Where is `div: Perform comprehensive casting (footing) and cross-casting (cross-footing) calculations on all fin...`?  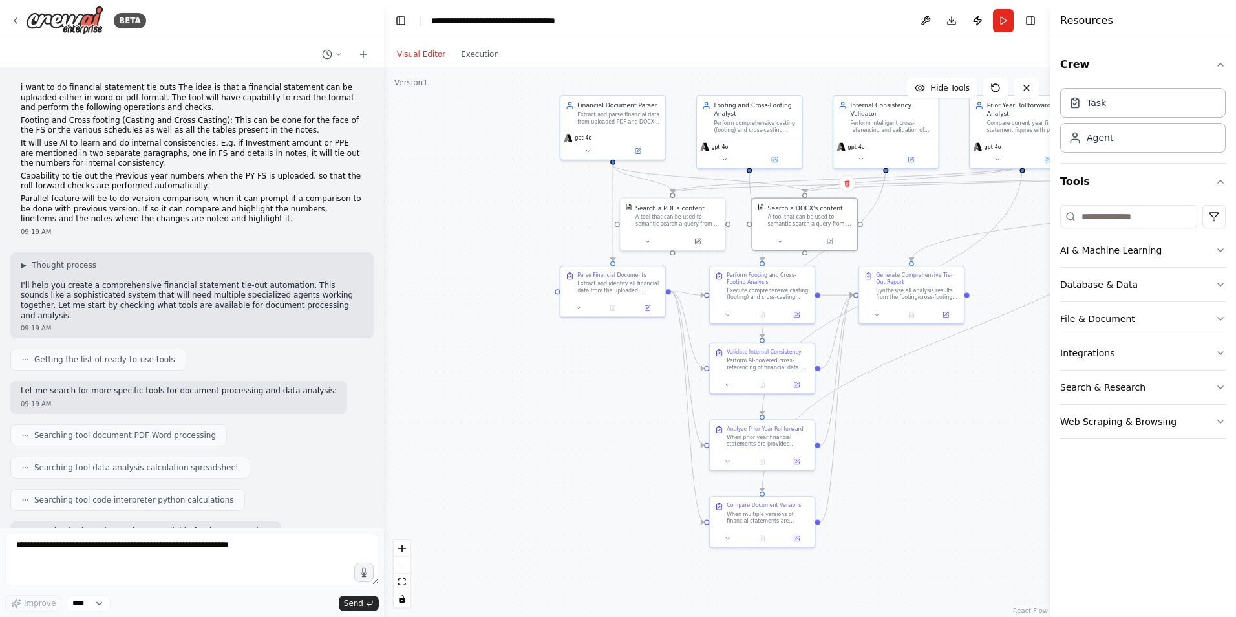 div: Perform comprehensive casting (footing) and cross-casting (cross-footing) calculations on all fin... is located at coordinates (755, 126).